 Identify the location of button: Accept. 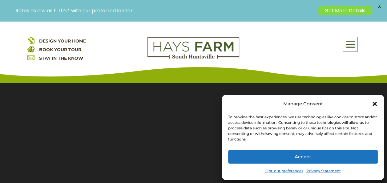
(303, 156).